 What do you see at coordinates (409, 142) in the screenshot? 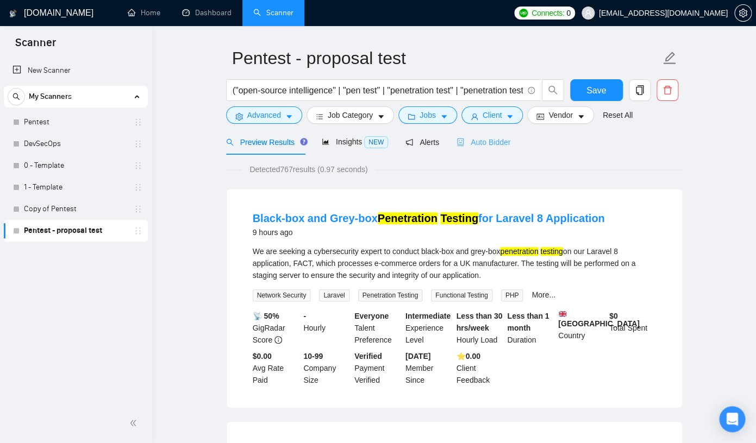
I see `span: notification` at bounding box center [409, 142].